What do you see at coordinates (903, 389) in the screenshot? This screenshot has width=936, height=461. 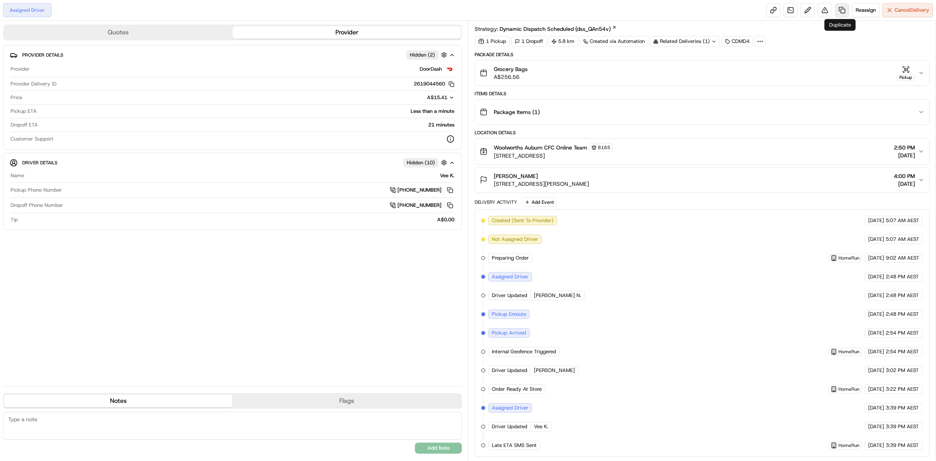 I see `span: 3:22 PM AEST` at bounding box center [903, 389].